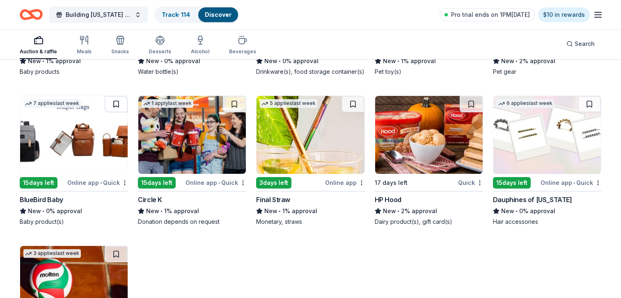 Image resolution: width=621 pixels, height=298 pixels. What do you see at coordinates (41, 200) in the screenshot?
I see `div: BlueBird Baby` at bounding box center [41, 200].